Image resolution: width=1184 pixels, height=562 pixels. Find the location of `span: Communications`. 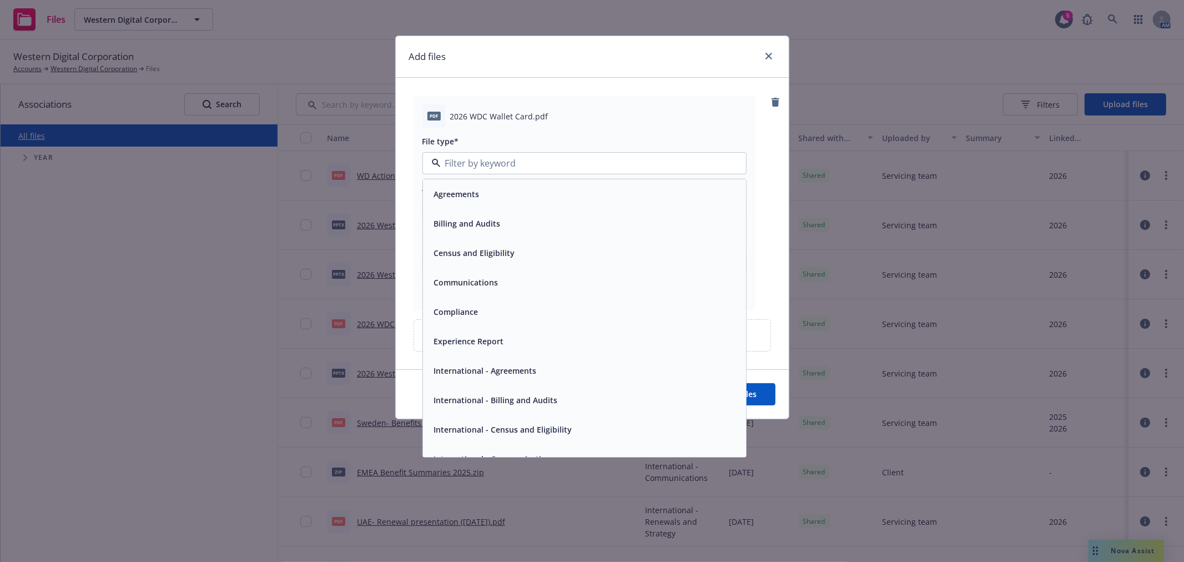

span: Communications is located at coordinates (466, 282).